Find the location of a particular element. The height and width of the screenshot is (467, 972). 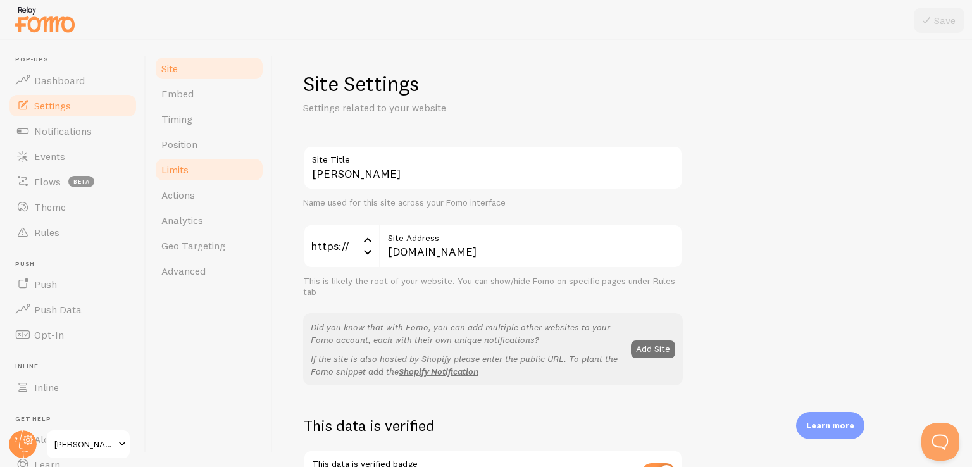

label: Site Address is located at coordinates (531, 235).